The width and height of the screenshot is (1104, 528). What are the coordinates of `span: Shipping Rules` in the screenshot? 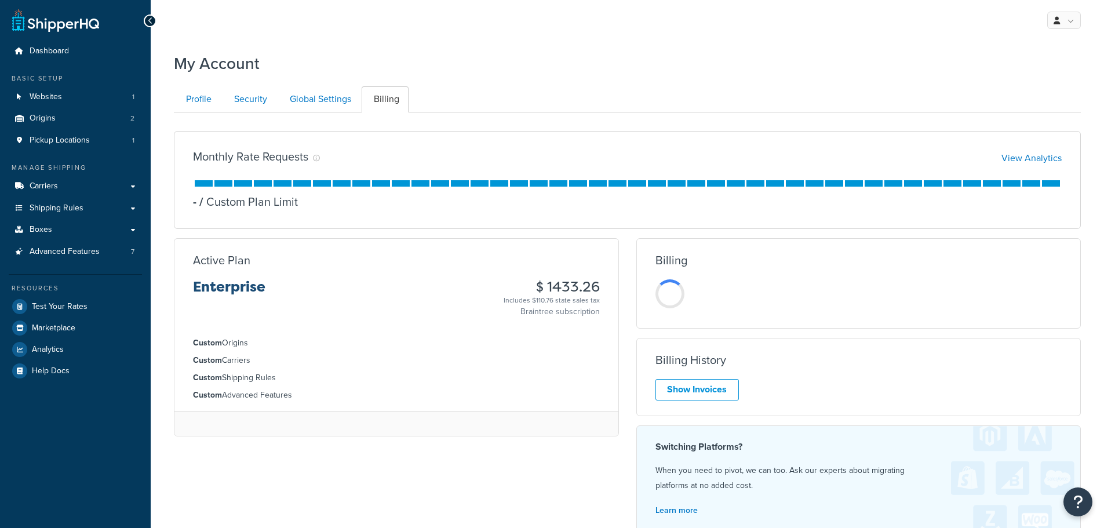 It's located at (56, 208).